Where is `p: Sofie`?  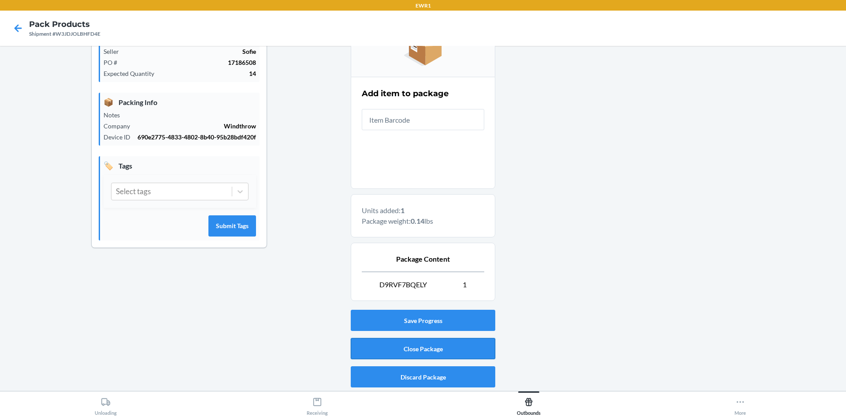
p: Sofie is located at coordinates (191, 51).